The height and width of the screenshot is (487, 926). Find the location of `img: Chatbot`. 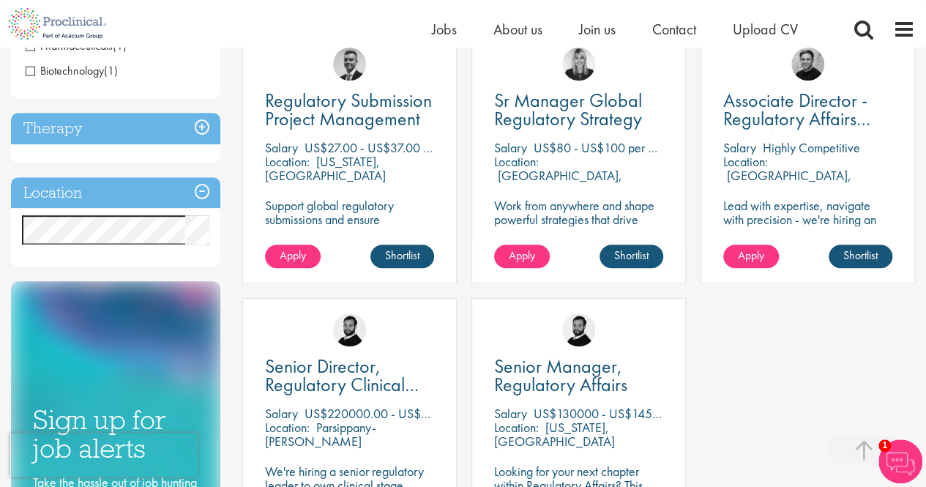

img: Chatbot is located at coordinates (900, 461).